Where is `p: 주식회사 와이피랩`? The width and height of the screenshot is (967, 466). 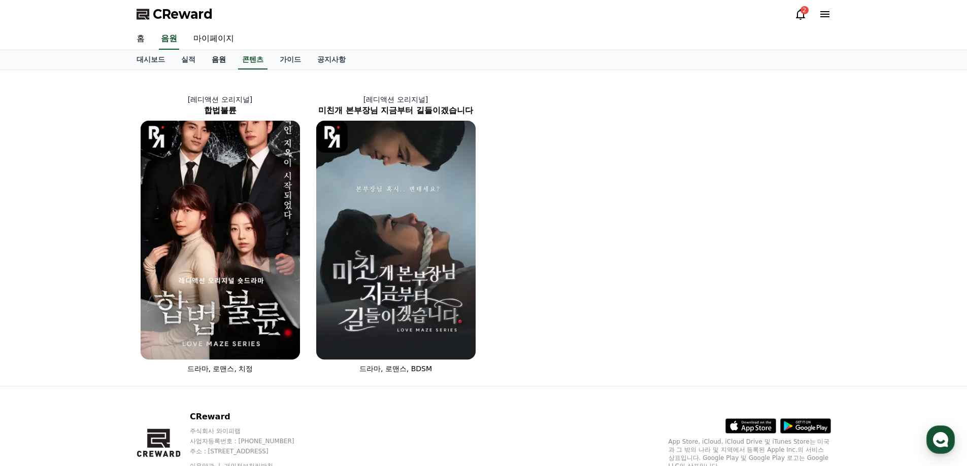
p: 주식회사 와이피랩 is located at coordinates (252, 431).